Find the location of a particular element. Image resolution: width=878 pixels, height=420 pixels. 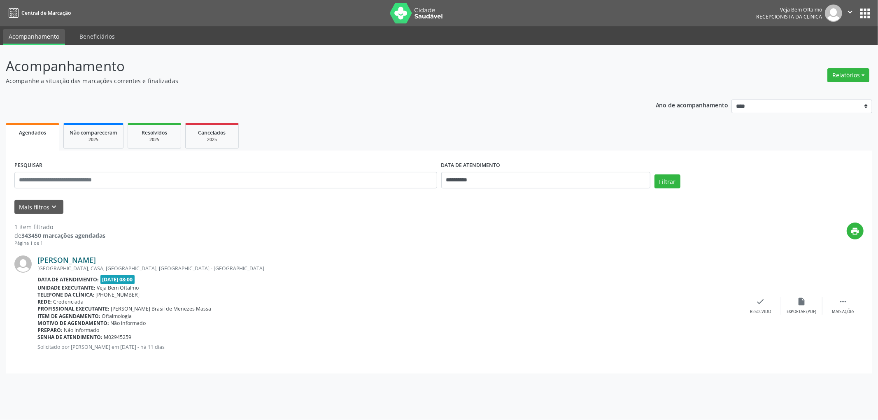

b: Telefone da clínica: is located at coordinates (66, 295).